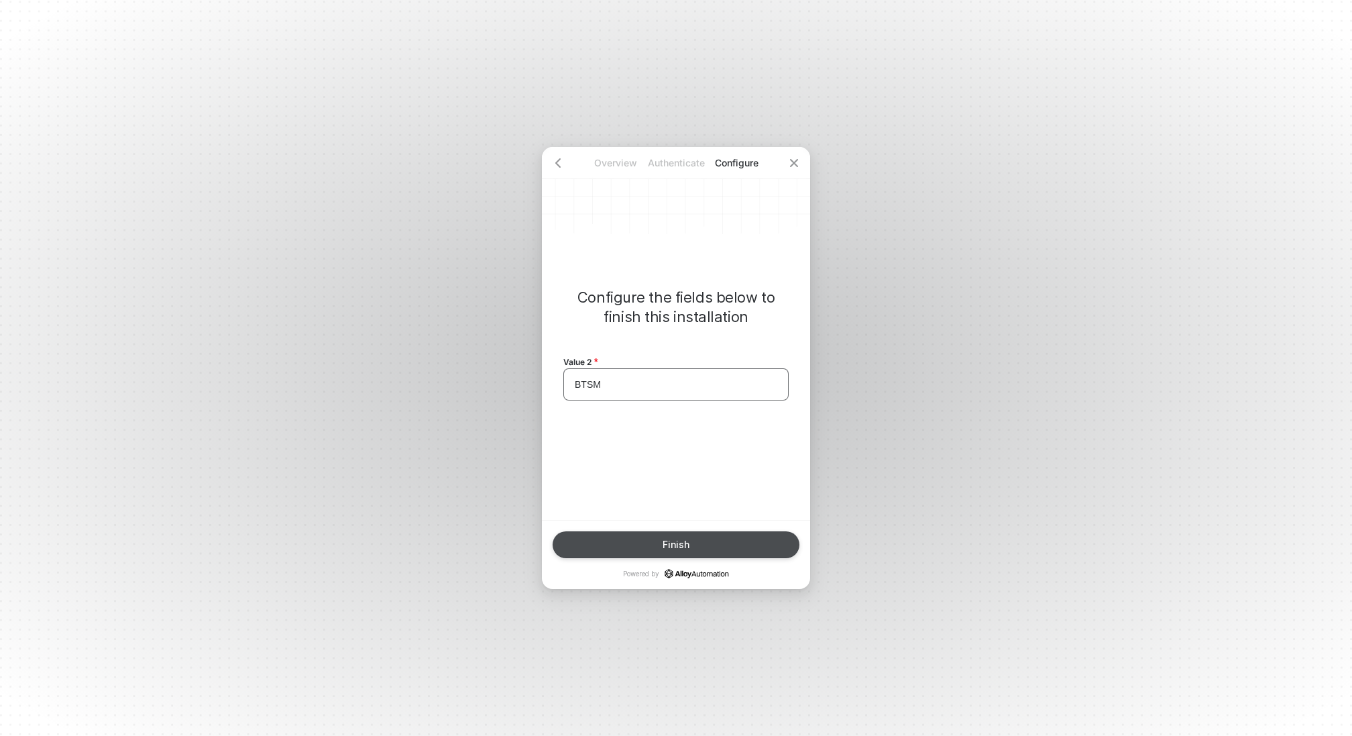 The image size is (1352, 736). Describe the element at coordinates (697, 573) in the screenshot. I see `span: icon-success` at that location.